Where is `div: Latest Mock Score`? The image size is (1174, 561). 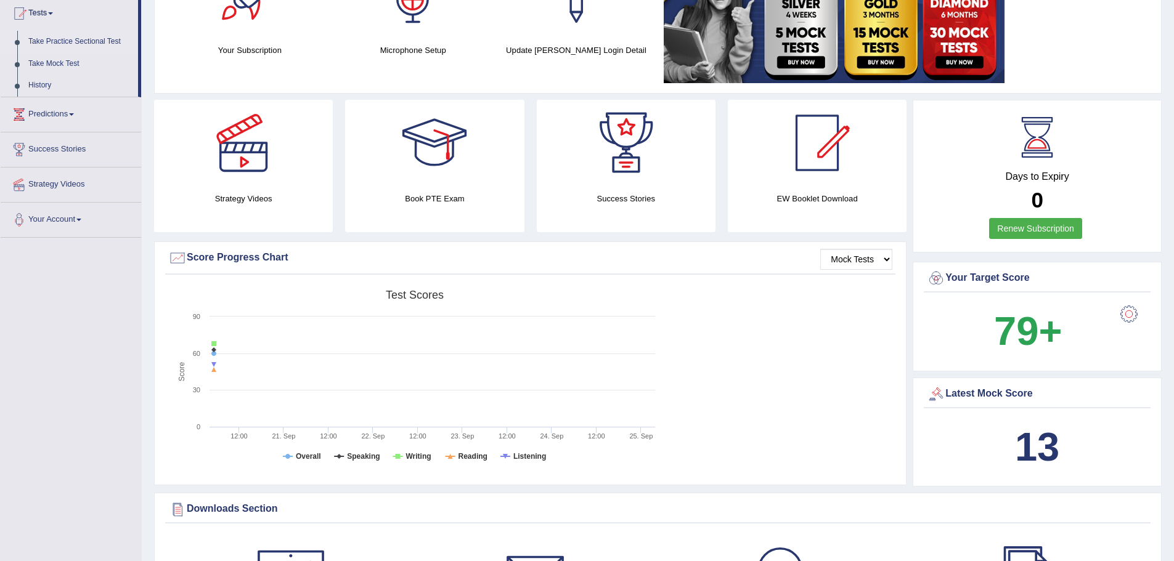 div: Latest Mock Score is located at coordinates (1037, 394).